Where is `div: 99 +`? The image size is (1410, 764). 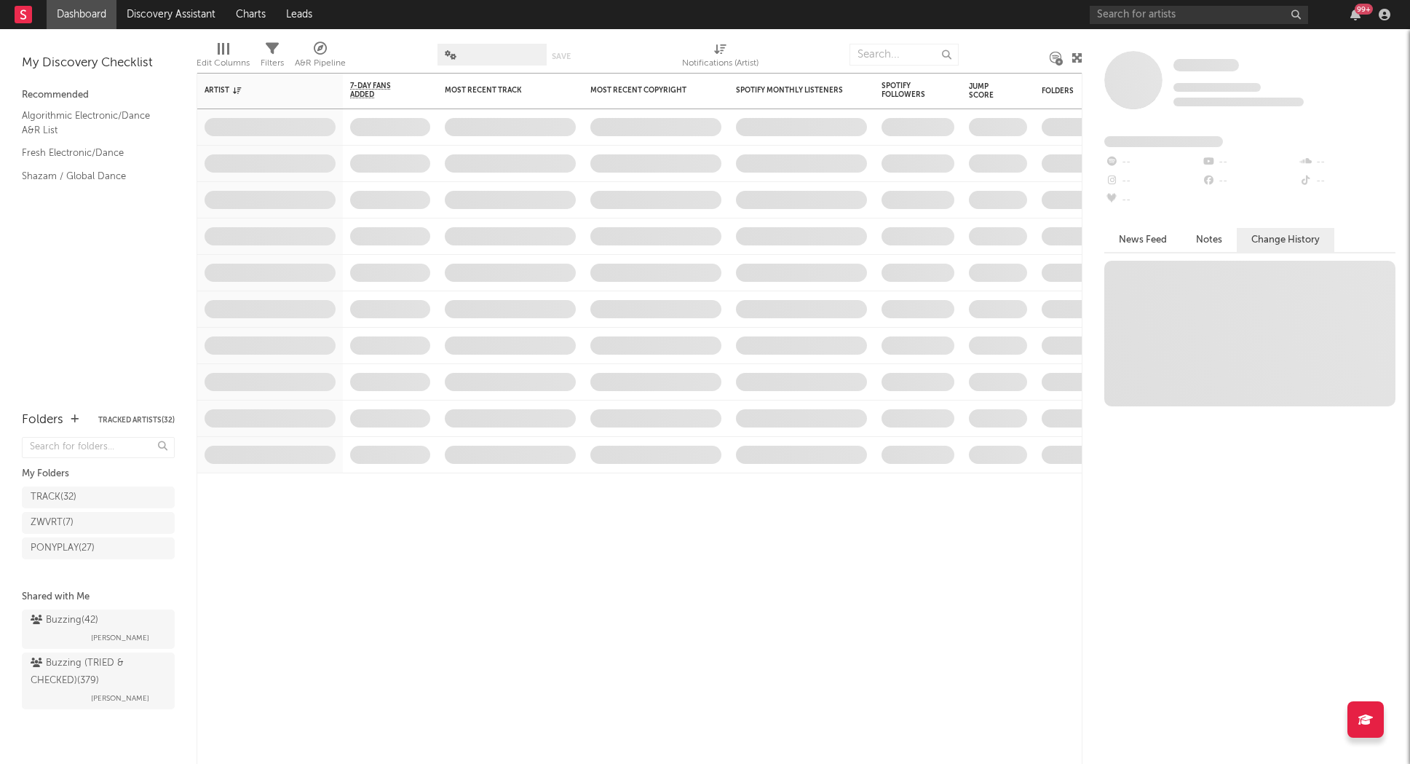
div: 99 + is located at coordinates (1364, 9).